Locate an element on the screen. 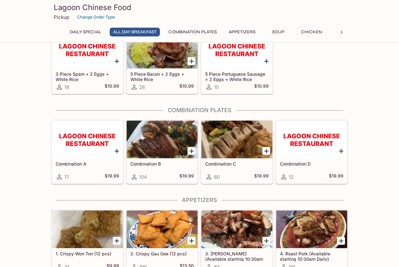 The image size is (399, 267). div: Combination C is located at coordinates (237, 140).